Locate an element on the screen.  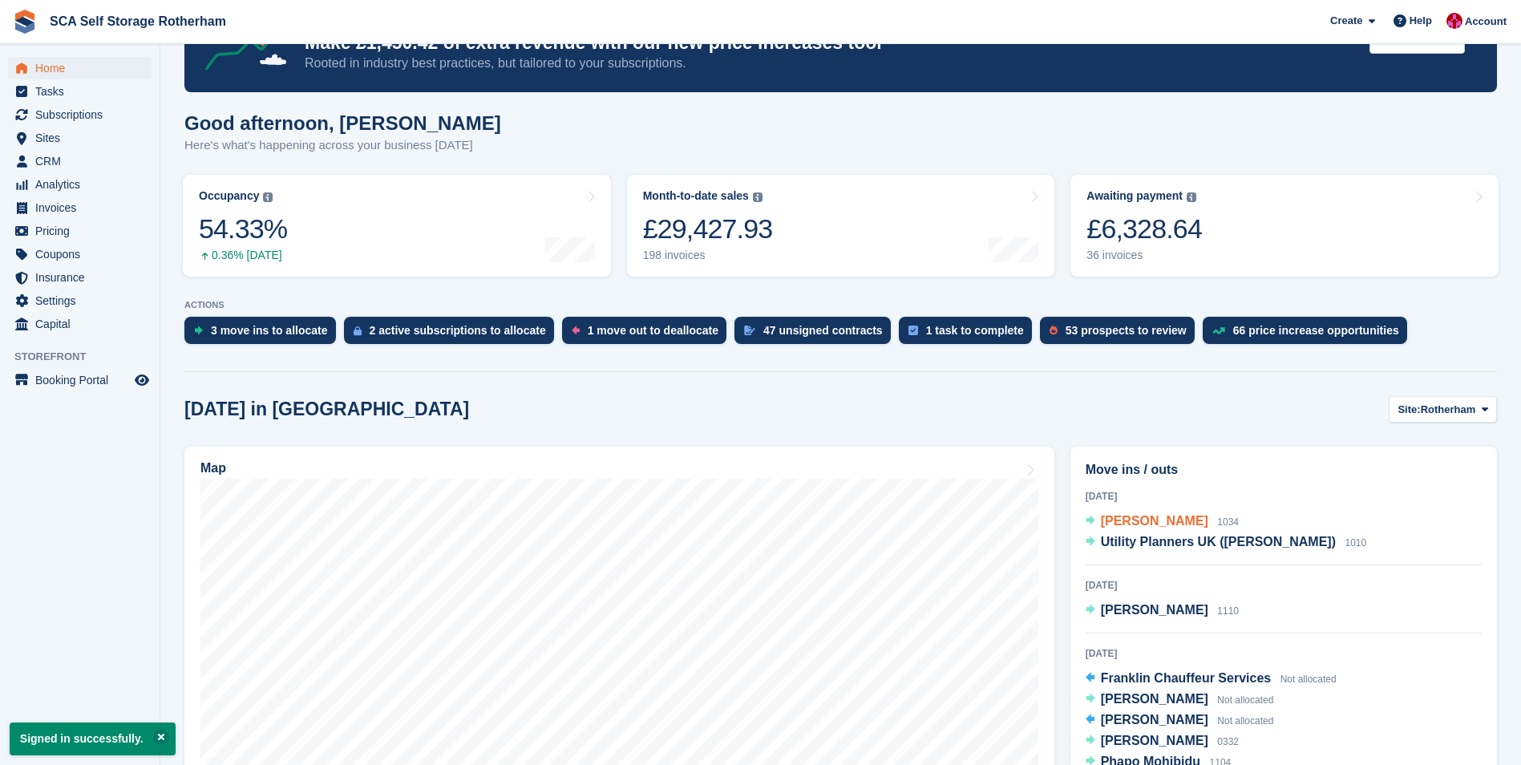
h2: Move ins / outs is located at coordinates (1283, 470).